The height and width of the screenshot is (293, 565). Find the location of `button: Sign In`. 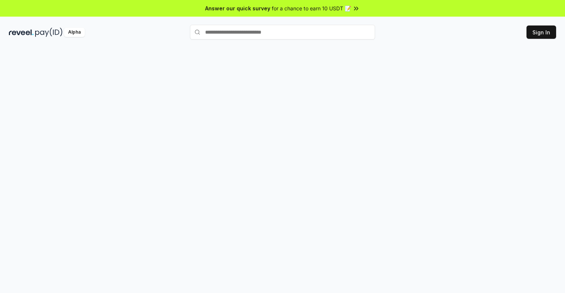

button: Sign In is located at coordinates (541, 32).